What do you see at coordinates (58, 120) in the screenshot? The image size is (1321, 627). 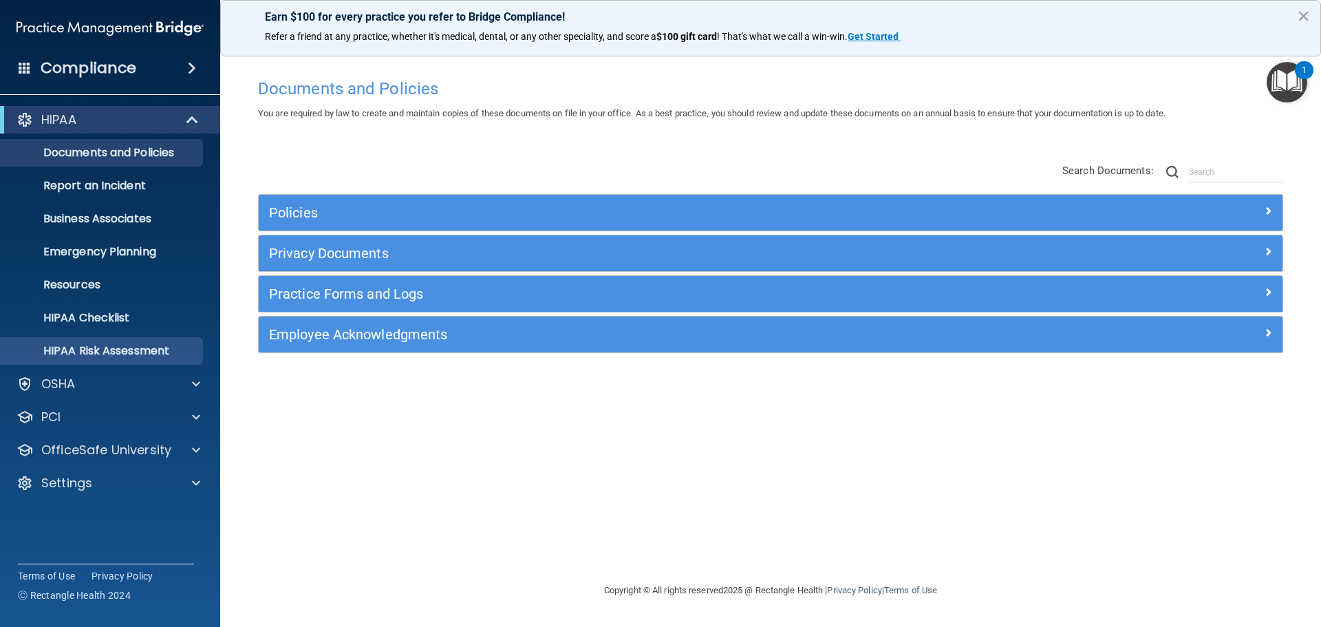 I see `p: HIPAA` at bounding box center [58, 120].